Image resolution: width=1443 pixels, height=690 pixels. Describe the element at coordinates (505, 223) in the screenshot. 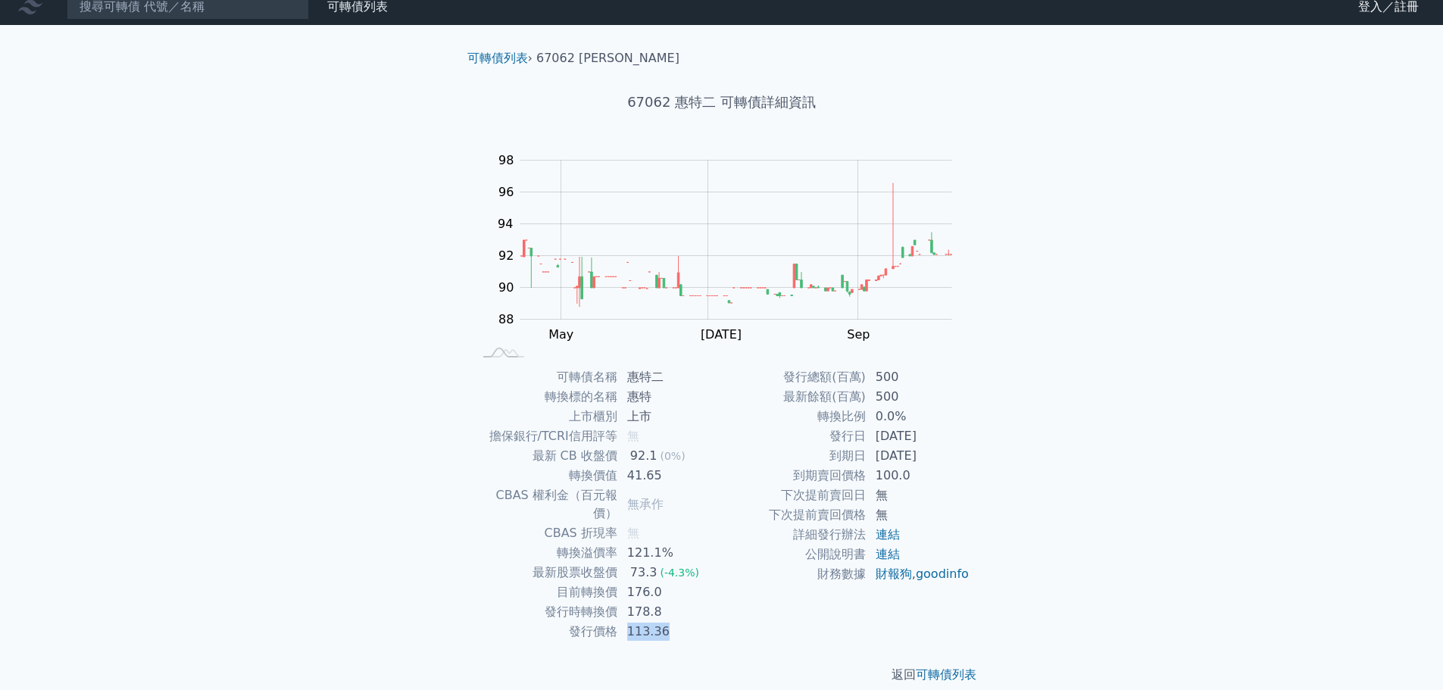

I see `tspan: 94` at that location.